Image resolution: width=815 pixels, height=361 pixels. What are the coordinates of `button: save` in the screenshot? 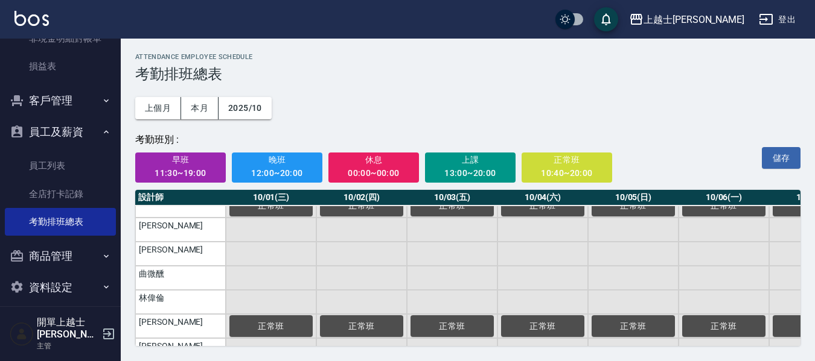 It's located at (606, 19).